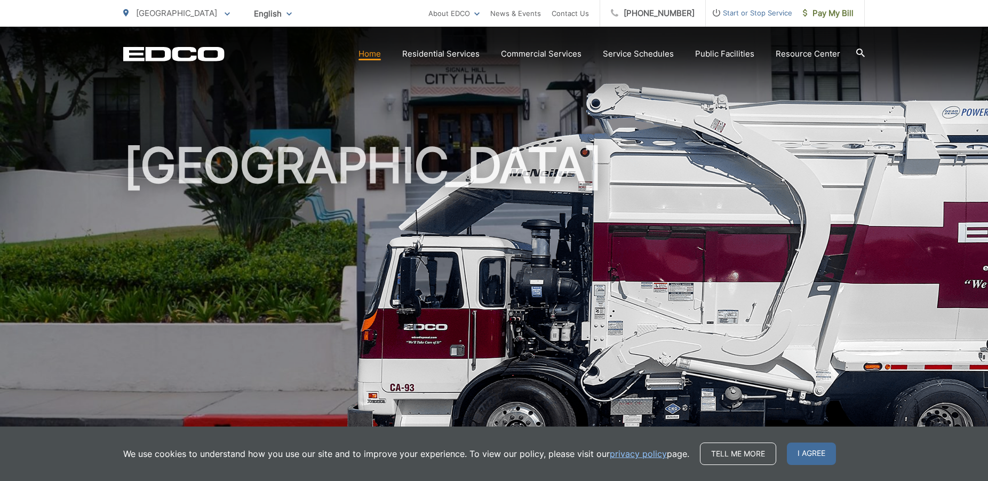 The image size is (988, 481). Describe the element at coordinates (273, 13) in the screenshot. I see `span: English` at that location.